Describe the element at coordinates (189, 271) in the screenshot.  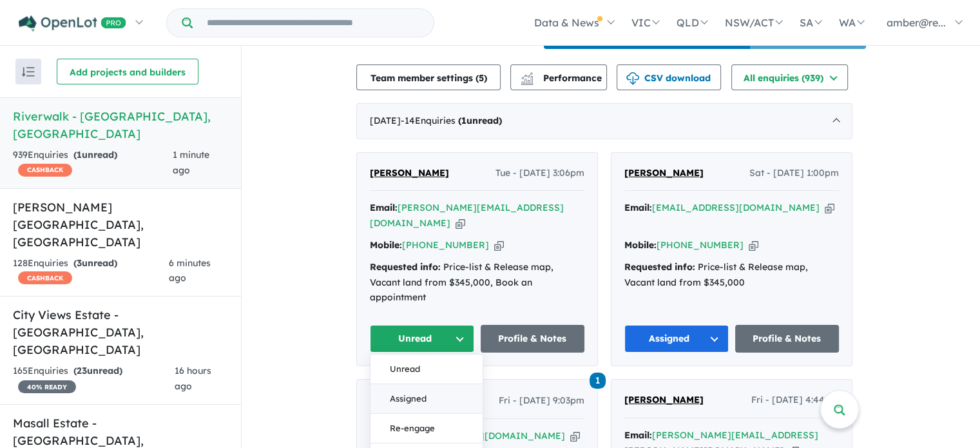
I see `span: 6 minutes ago` at that location.